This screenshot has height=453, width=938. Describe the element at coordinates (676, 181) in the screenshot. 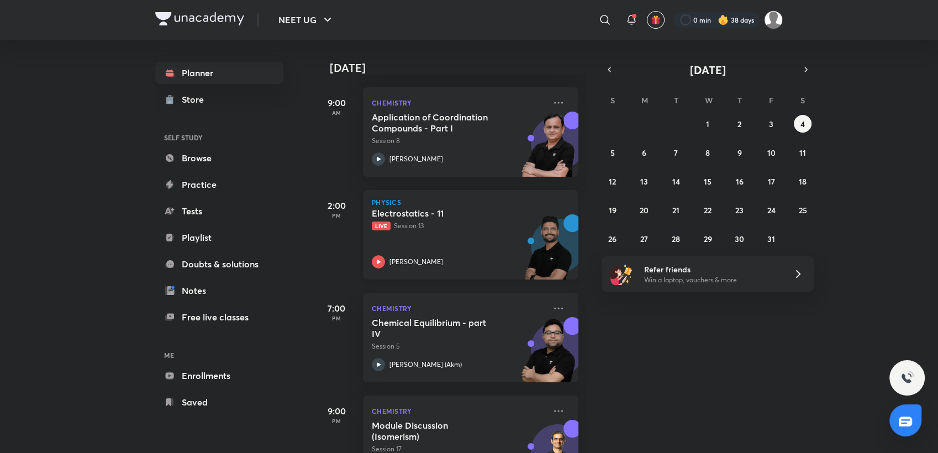

I see `button: October 14, 2025` at that location.